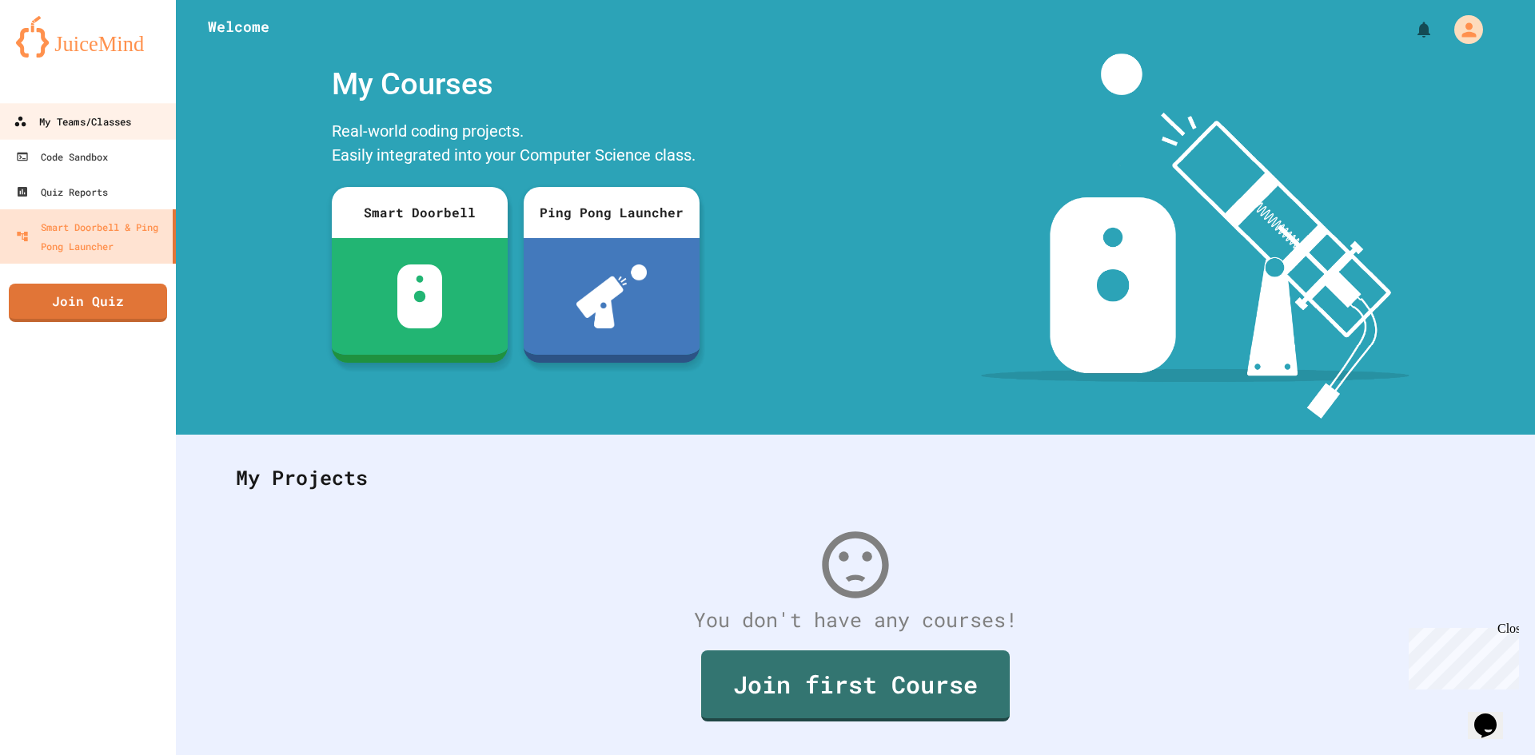 The height and width of the screenshot is (755, 1535). I want to click on div: Real-world coding projects. Easily integrated into your Computer Science class., so click(516, 145).